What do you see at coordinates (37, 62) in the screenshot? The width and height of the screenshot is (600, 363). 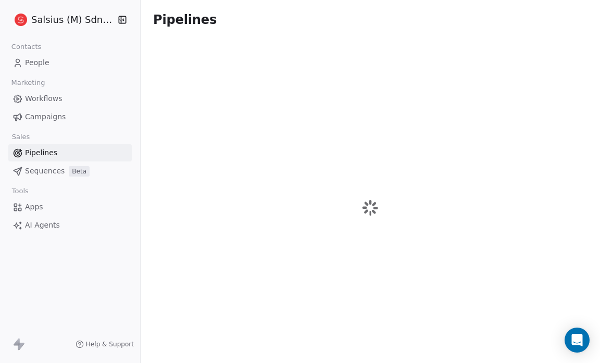 I see `span: People` at bounding box center [37, 62].